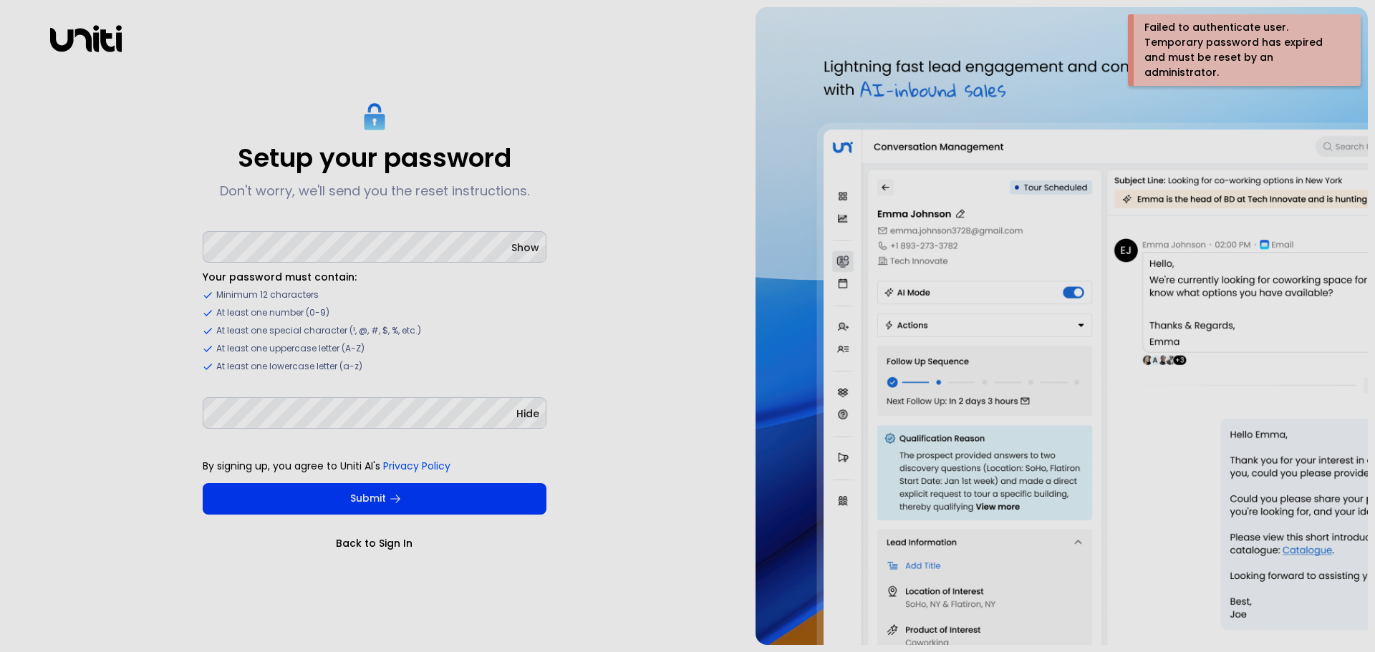  Describe the element at coordinates (1061, 326) in the screenshot. I see `img: auth-hero.png` at that location.